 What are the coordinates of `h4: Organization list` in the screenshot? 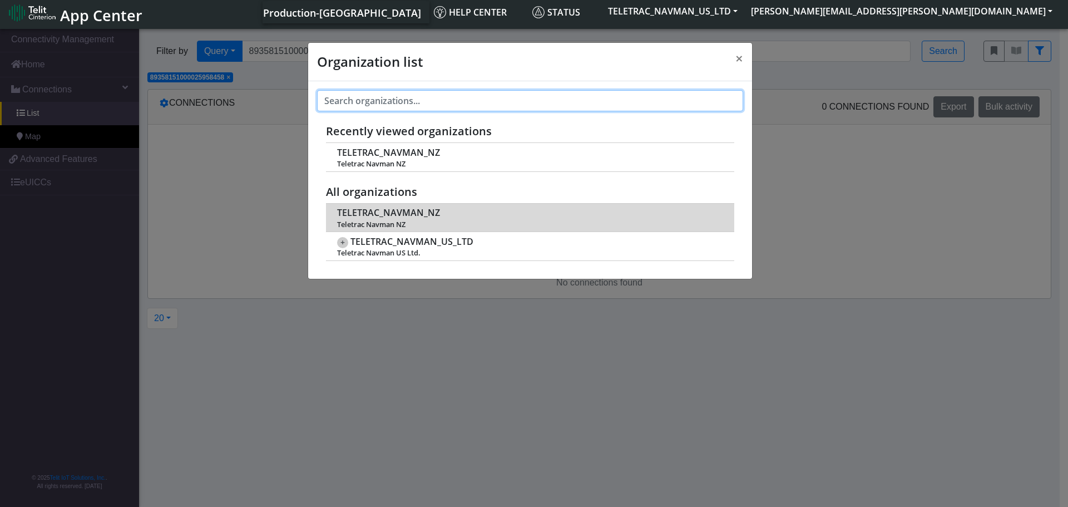 It's located at (370, 62).